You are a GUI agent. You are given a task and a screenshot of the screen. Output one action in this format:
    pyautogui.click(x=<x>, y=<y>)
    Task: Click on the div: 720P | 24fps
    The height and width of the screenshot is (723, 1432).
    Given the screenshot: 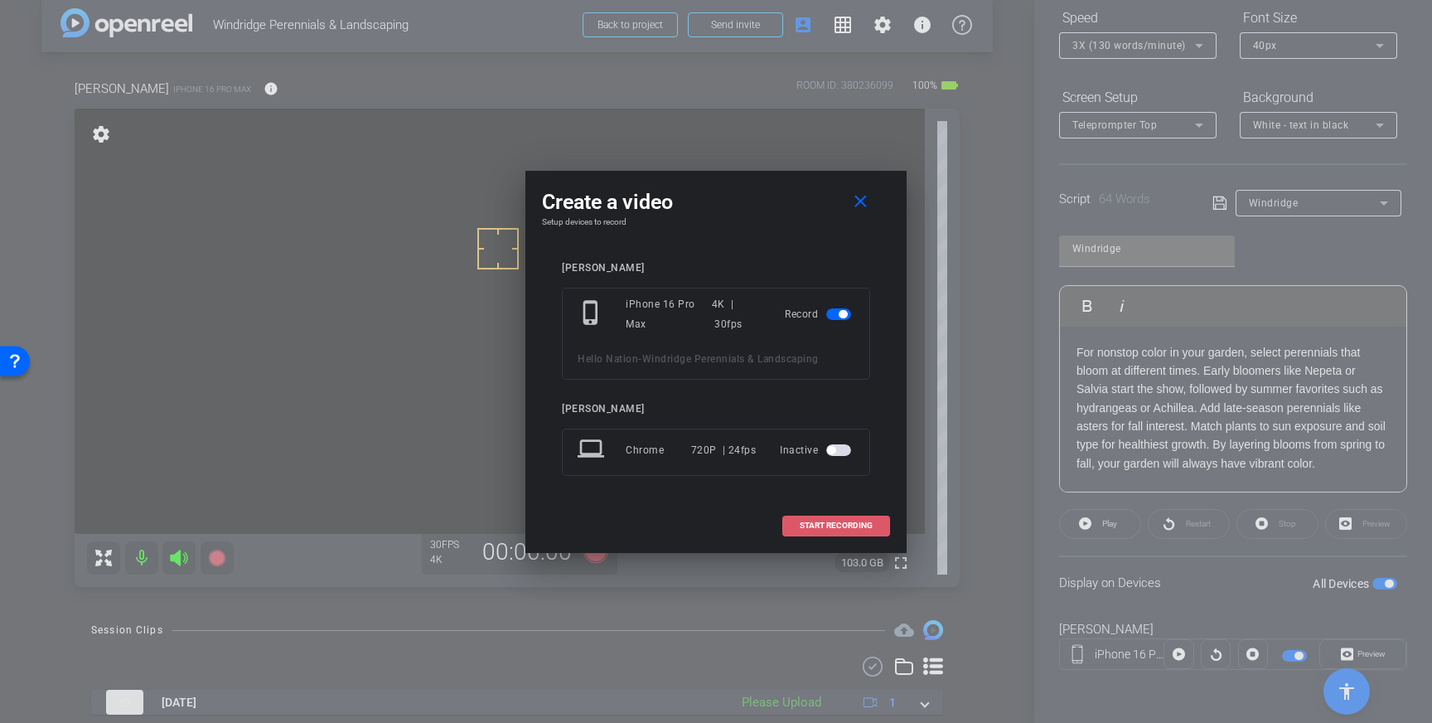 What is the action you would take?
    pyautogui.click(x=724, y=450)
    